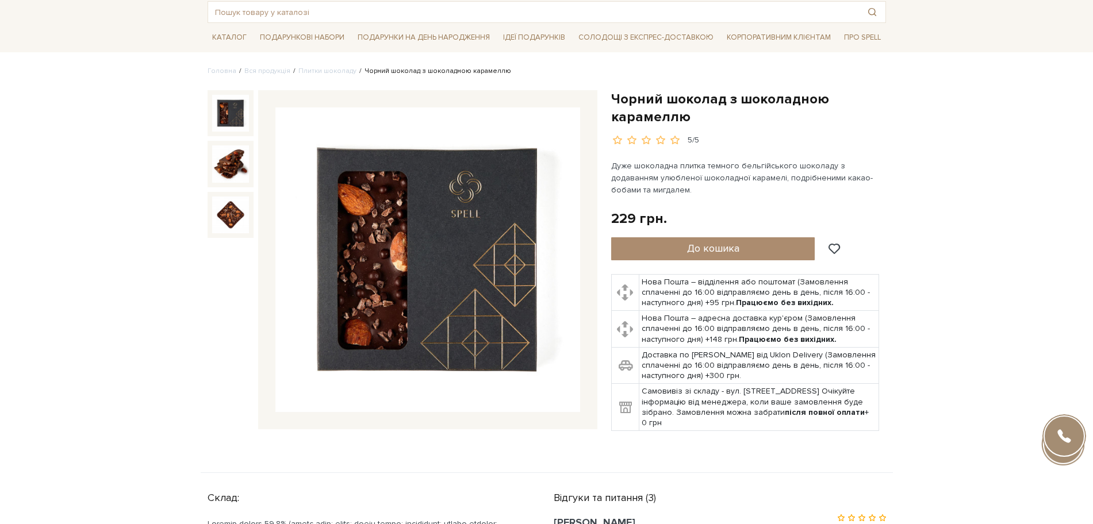 The height and width of the screenshot is (524, 1093). Describe the element at coordinates (534, 37) in the screenshot. I see `span: Ідеї подарунків` at that location.